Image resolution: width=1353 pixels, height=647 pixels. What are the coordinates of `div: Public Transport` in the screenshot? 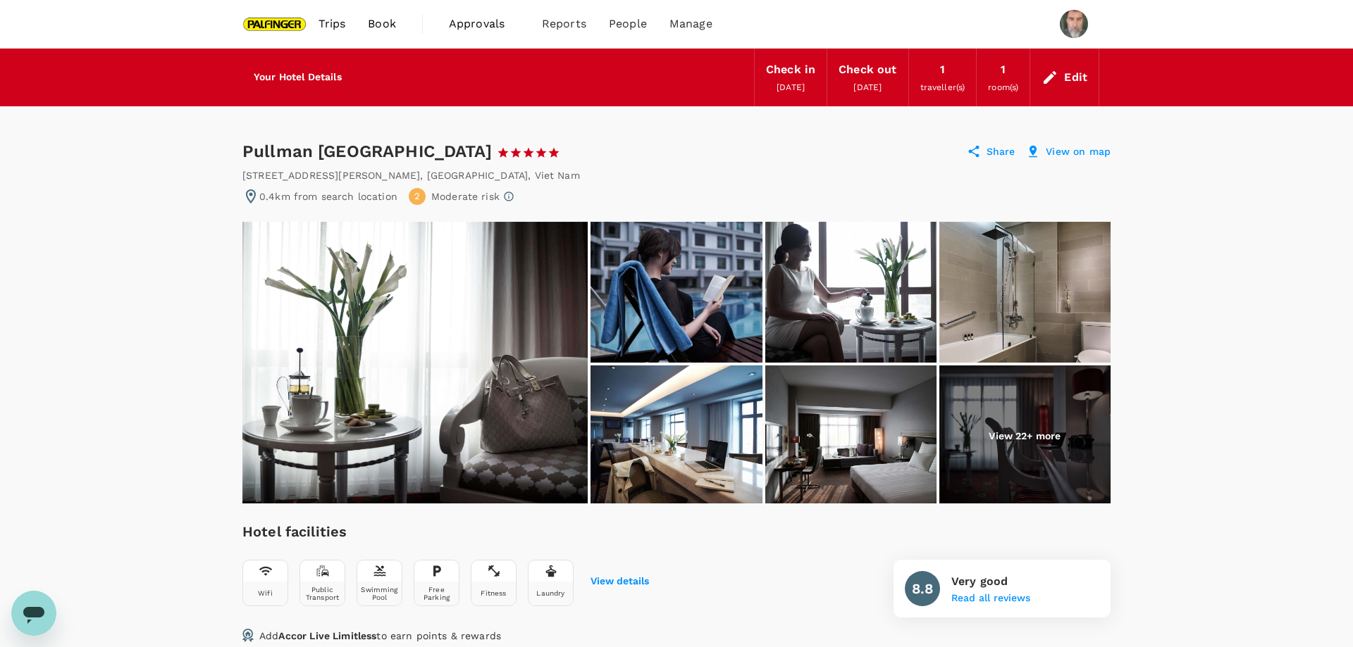 It's located at (322, 594).